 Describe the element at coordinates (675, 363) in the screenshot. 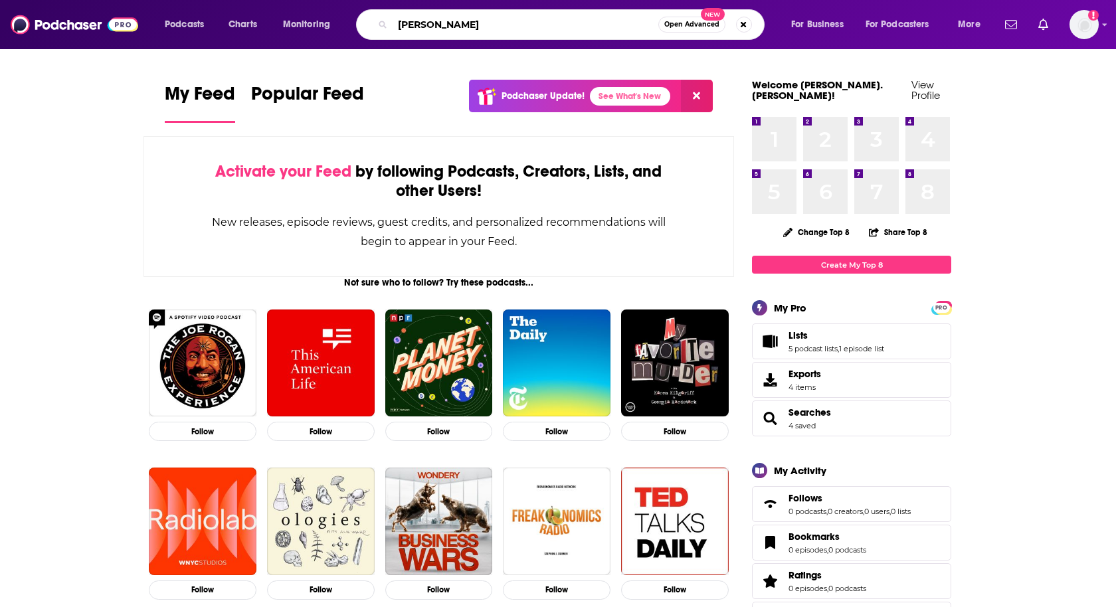

I see `img: My Favorite Murder with Karen Kilgariff and Georgia Hardstark` at that location.